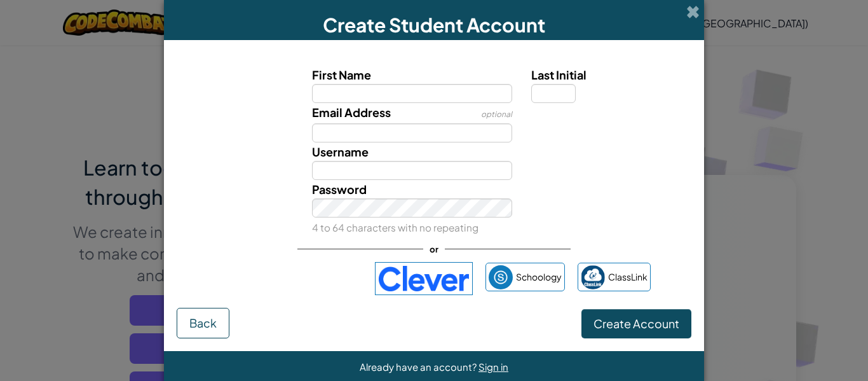 Image resolution: width=868 pixels, height=381 pixels. What do you see at coordinates (434, 25) in the screenshot?
I see `span: Create Student Account` at bounding box center [434, 25].